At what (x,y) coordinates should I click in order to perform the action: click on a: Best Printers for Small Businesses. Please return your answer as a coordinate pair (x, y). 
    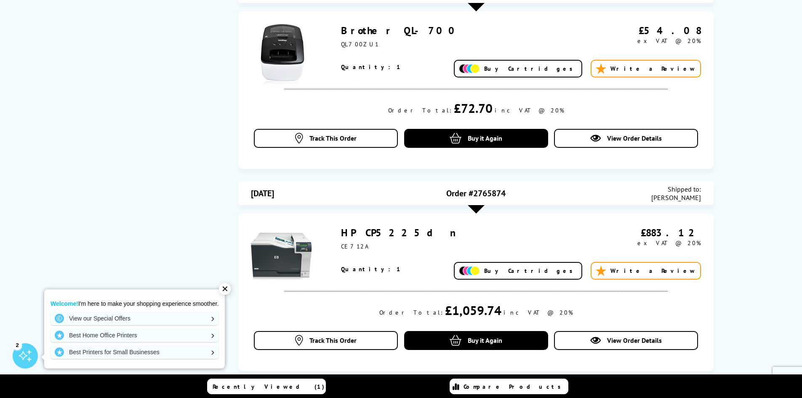
    Looking at the image, I should click on (134, 352).